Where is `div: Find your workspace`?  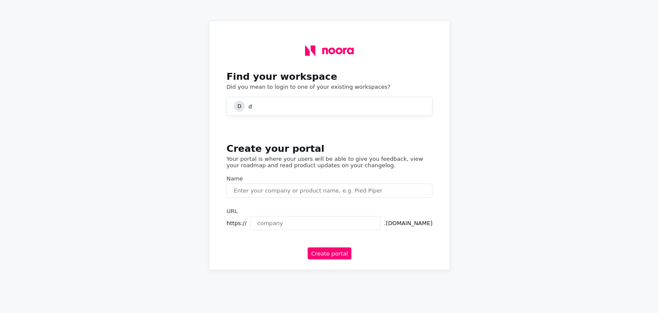
div: Find your workspace is located at coordinates (330, 76).